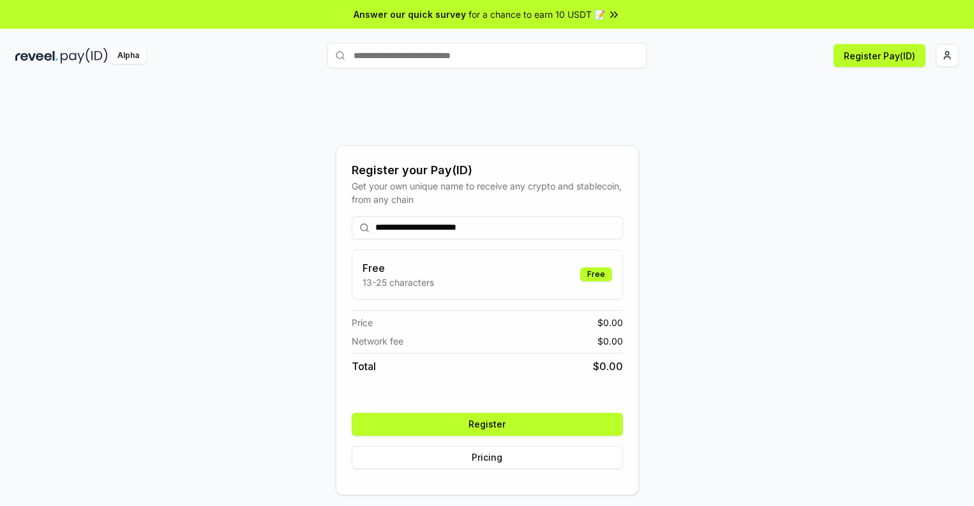 The image size is (974, 506). What do you see at coordinates (398, 282) in the screenshot?
I see `p: 13-25 characters` at bounding box center [398, 282].